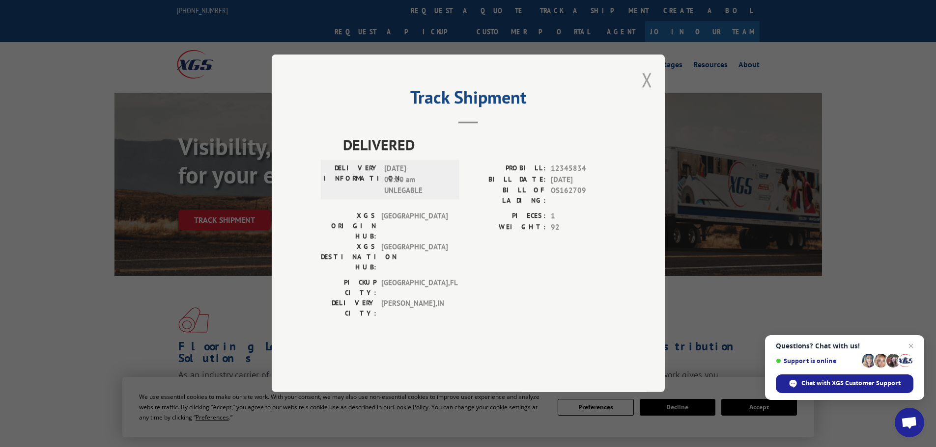 This screenshot has width=936, height=447. Describe the element at coordinates (909, 423) in the screenshot. I see `div: Open chat` at that location.